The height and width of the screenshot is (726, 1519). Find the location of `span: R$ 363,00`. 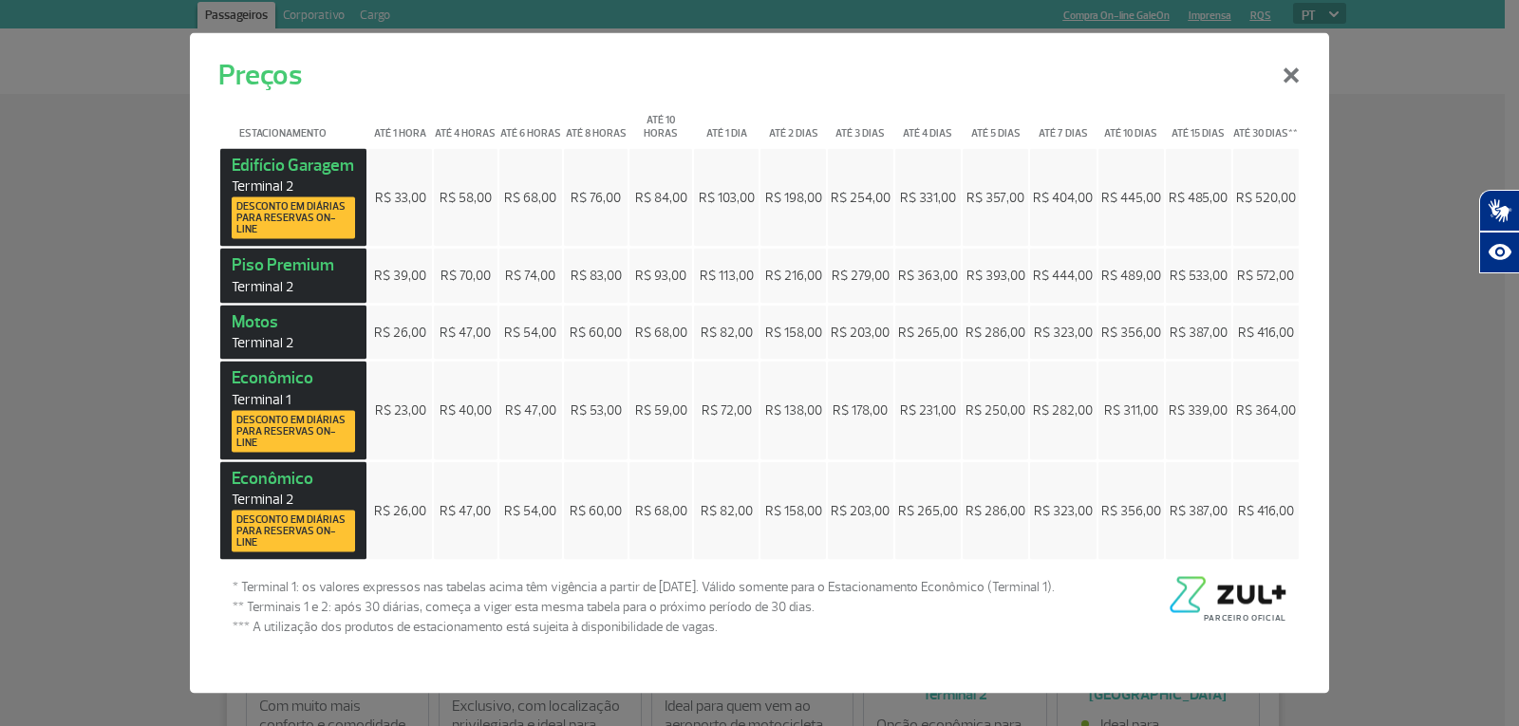

span: R$ 363,00 is located at coordinates (927, 275).